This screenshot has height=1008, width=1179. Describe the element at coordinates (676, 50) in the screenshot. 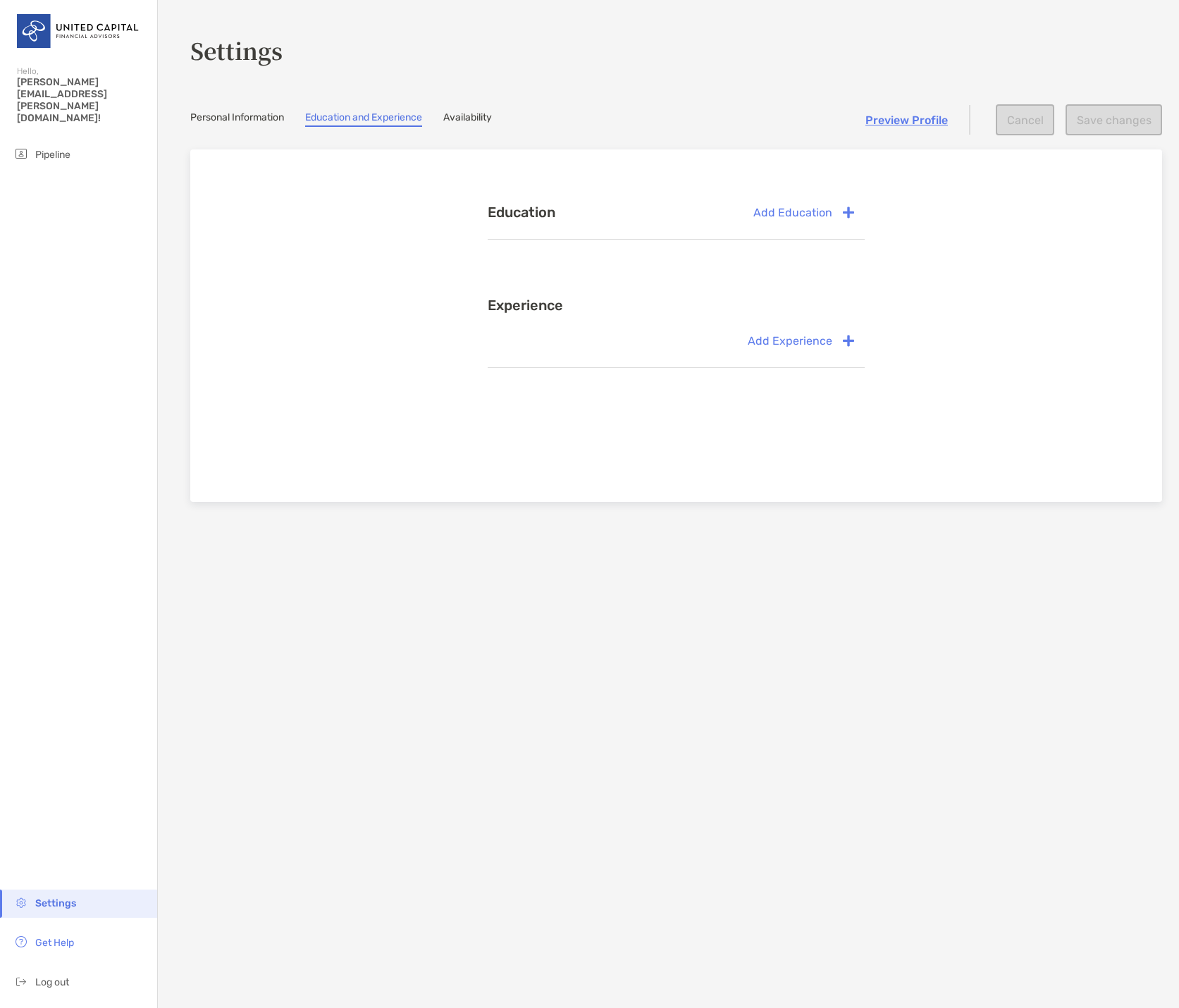

I see `h3: Settings` at that location.